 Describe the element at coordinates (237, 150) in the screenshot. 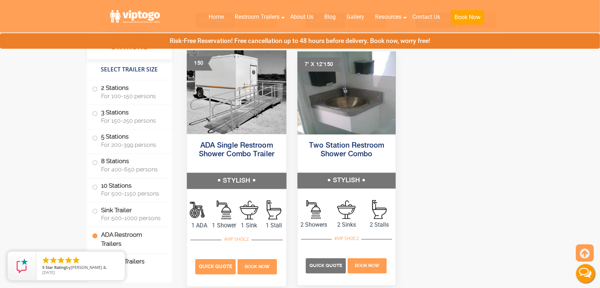

I see `a: ADA Single Restroom Shower Combo Trailer` at that location.